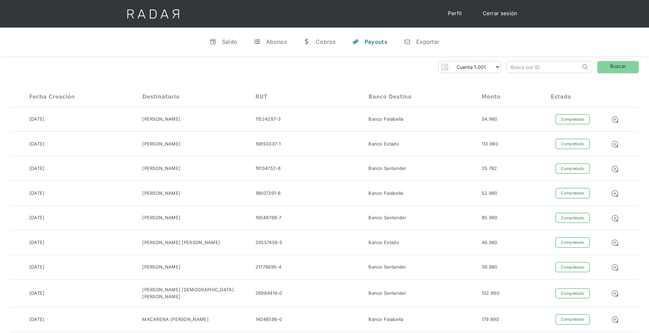  What do you see at coordinates (269, 242) in the screenshot?
I see `div: 20557456-5` at bounding box center [269, 242].